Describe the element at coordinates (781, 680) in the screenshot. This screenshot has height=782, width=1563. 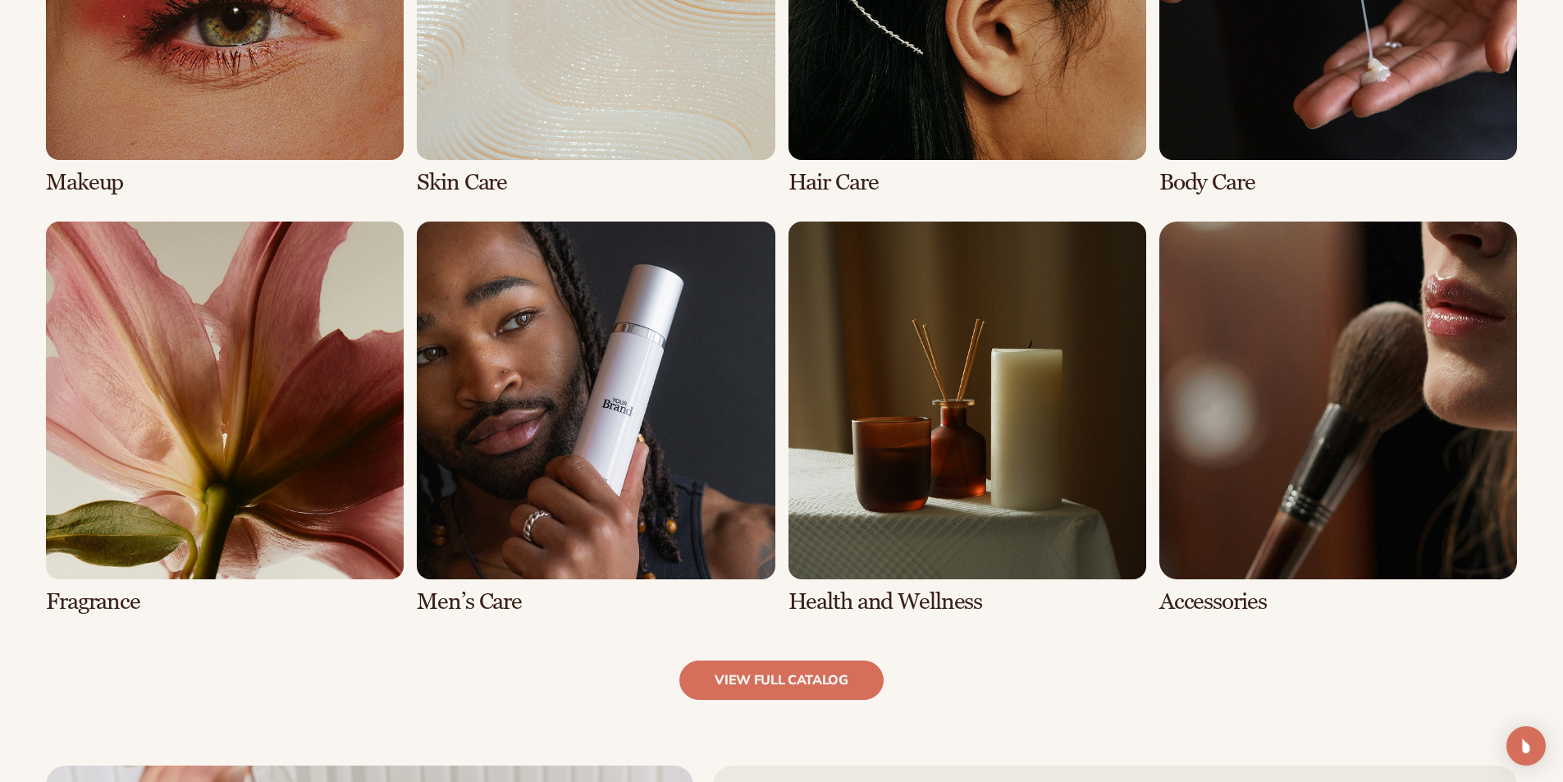
I see `a: view full catalog` at that location.